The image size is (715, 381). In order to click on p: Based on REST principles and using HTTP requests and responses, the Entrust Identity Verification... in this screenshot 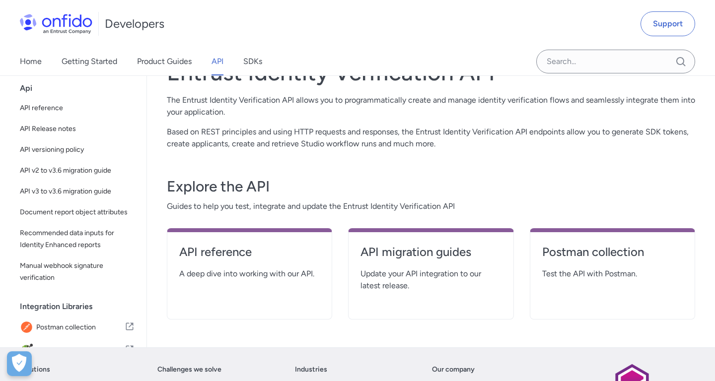, I will do `click(431, 138)`.